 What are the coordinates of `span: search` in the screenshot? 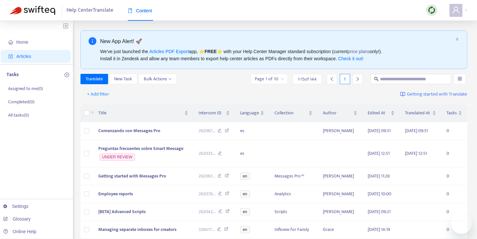 It's located at (376, 79).